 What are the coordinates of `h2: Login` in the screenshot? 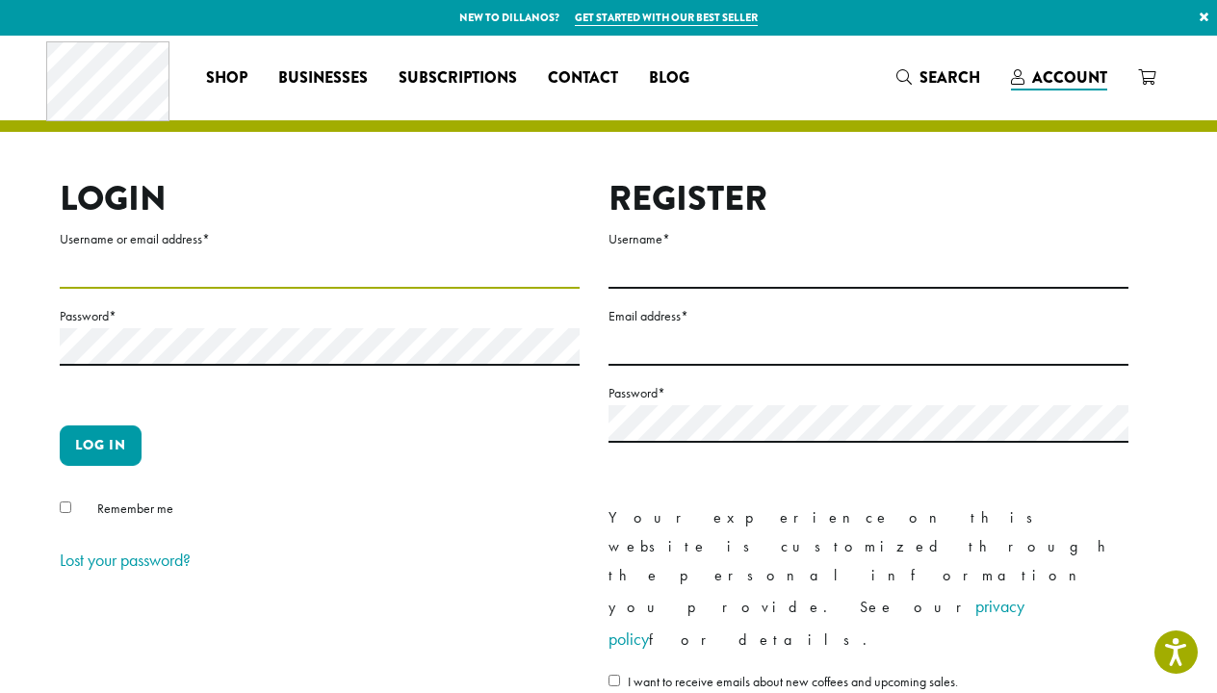 It's located at (320, 198).